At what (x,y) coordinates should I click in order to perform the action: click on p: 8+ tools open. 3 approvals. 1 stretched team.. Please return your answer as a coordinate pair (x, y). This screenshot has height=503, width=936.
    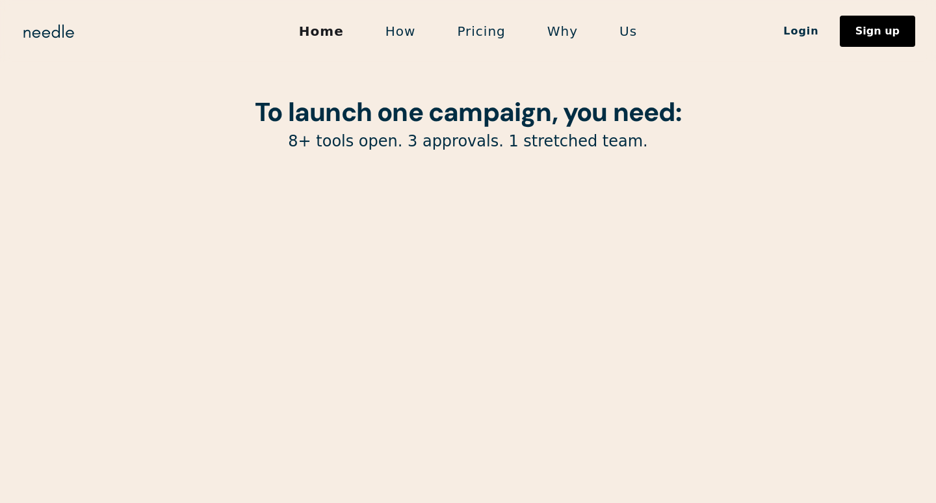
    Looking at the image, I should click on (468, 141).